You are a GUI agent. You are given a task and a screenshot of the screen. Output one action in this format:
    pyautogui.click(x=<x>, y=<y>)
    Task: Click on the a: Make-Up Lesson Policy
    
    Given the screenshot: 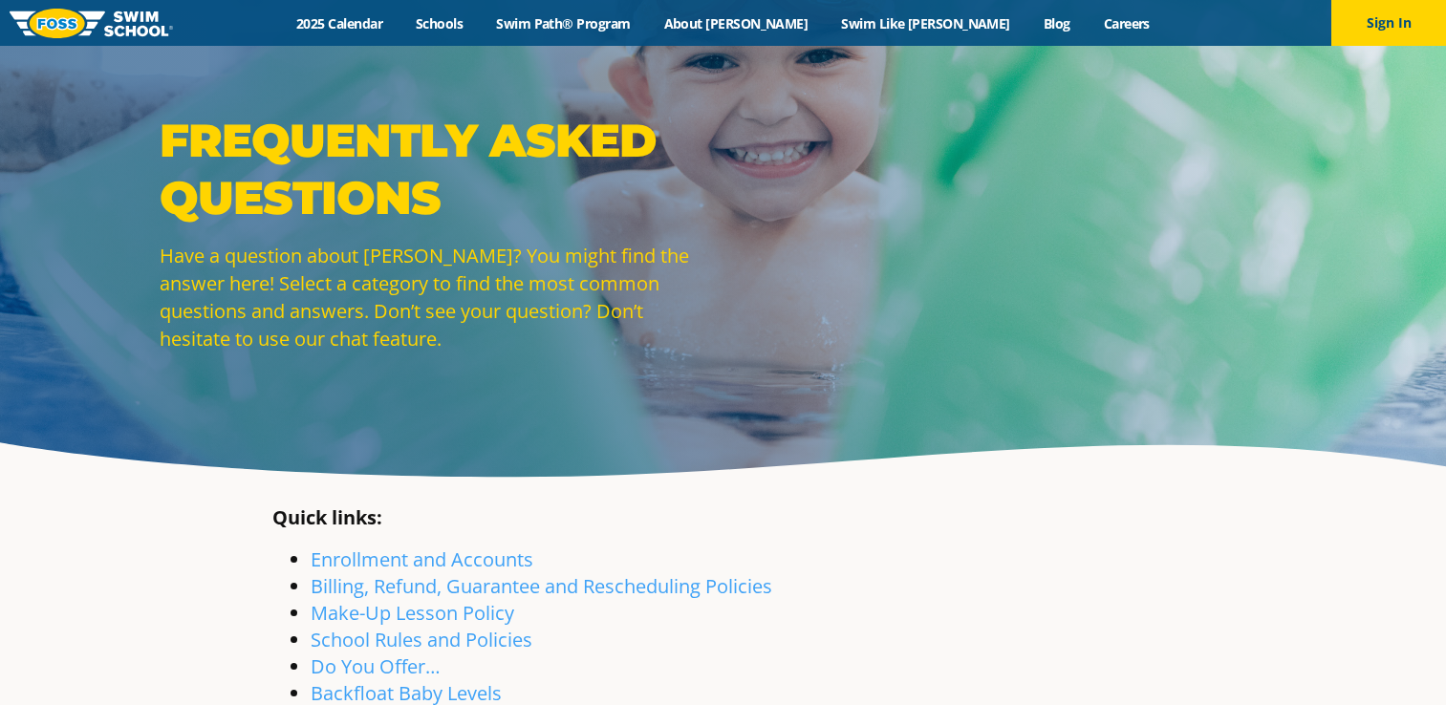 What is the action you would take?
    pyautogui.click(x=412, y=612)
    